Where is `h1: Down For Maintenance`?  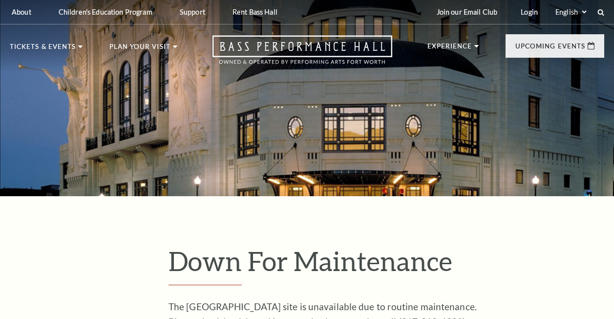 h1: Down For Maintenance is located at coordinates (386, 265).